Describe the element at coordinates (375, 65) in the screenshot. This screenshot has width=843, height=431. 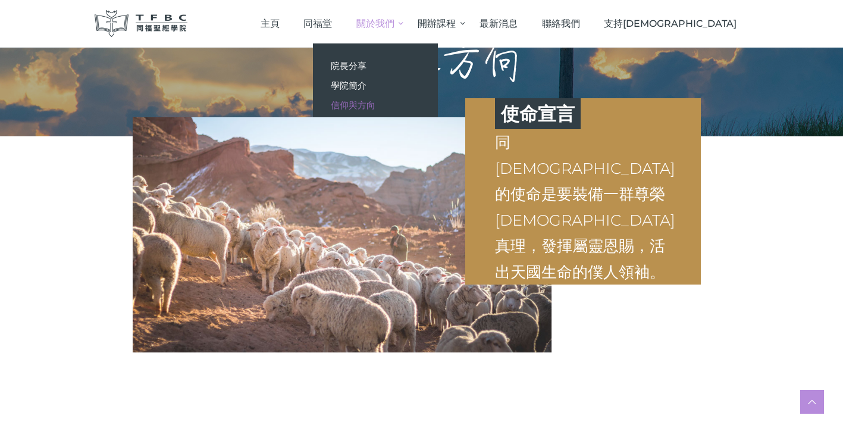
I see `a: 院長分享` at that location.